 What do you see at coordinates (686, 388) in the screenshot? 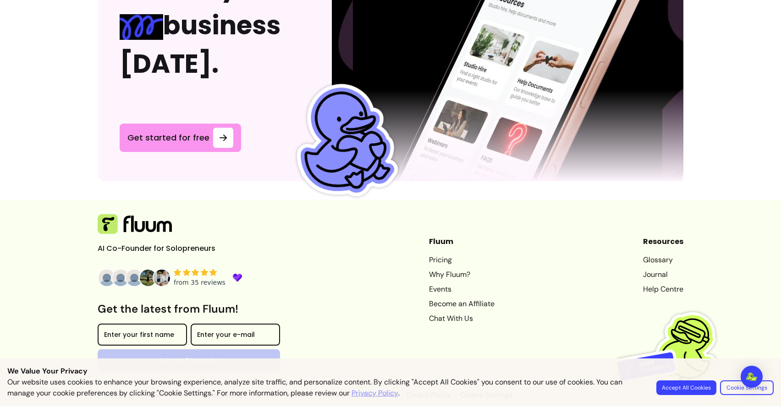
I see `button: Accept All Cookies` at bounding box center [686, 388].